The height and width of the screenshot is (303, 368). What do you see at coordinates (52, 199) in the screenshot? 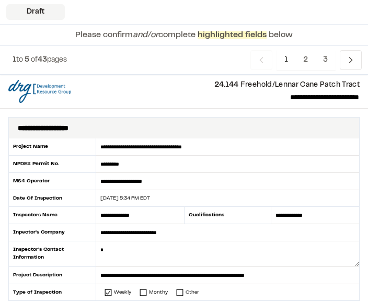
I see `div: Date Of Inspection` at bounding box center [52, 199].